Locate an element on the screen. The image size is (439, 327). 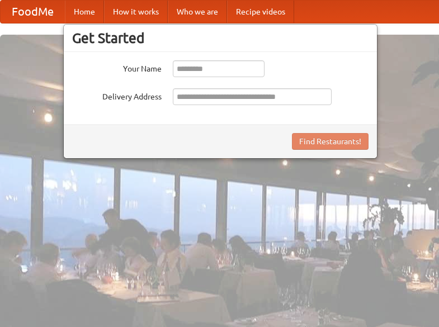
label: Your Name is located at coordinates (117, 67).